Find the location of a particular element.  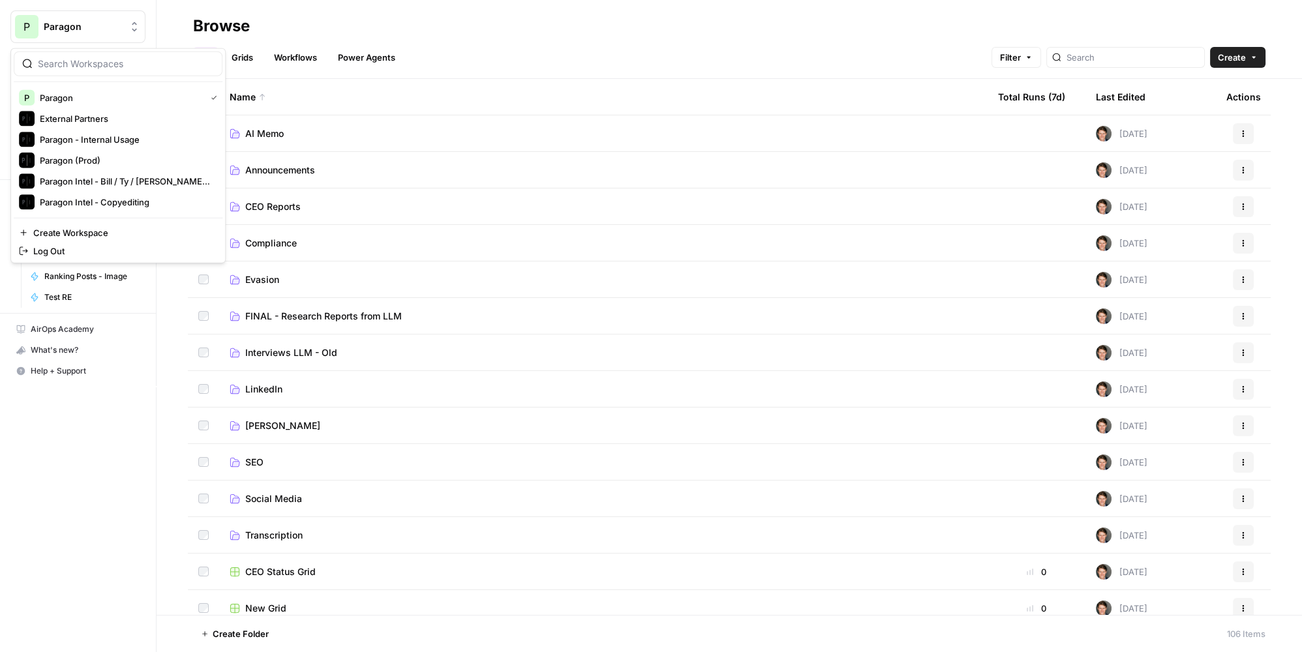

span: LinkedIn is located at coordinates (264, 390).